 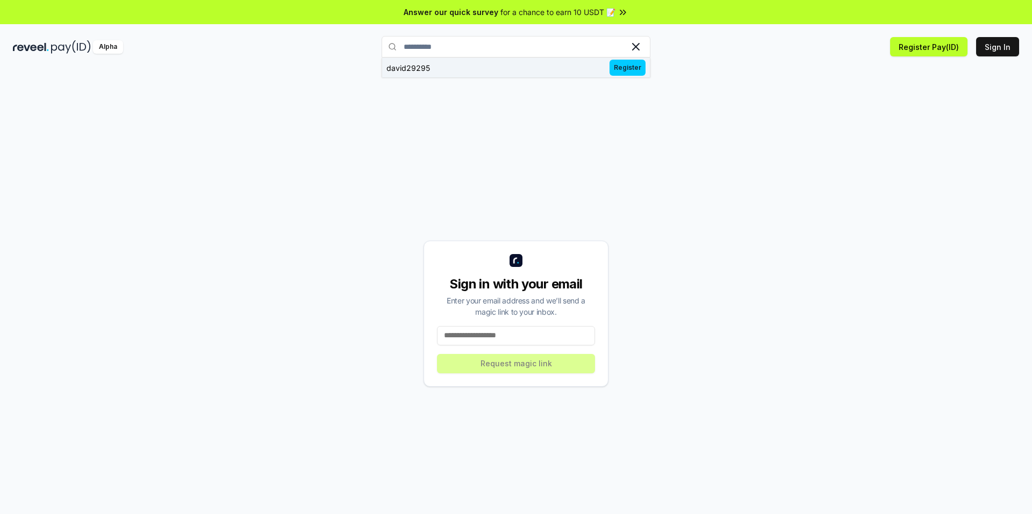 I want to click on button: Sign In, so click(x=998, y=47).